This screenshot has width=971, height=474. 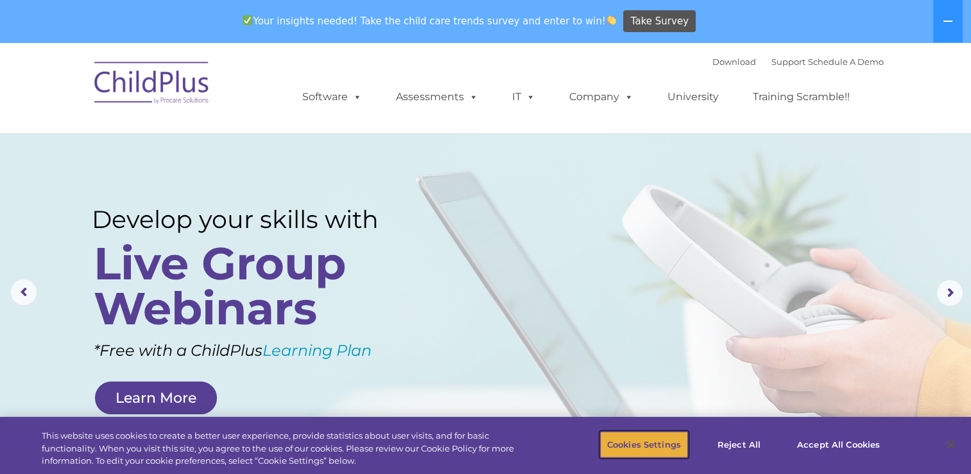 I want to click on a: Learning Plan, so click(x=317, y=350).